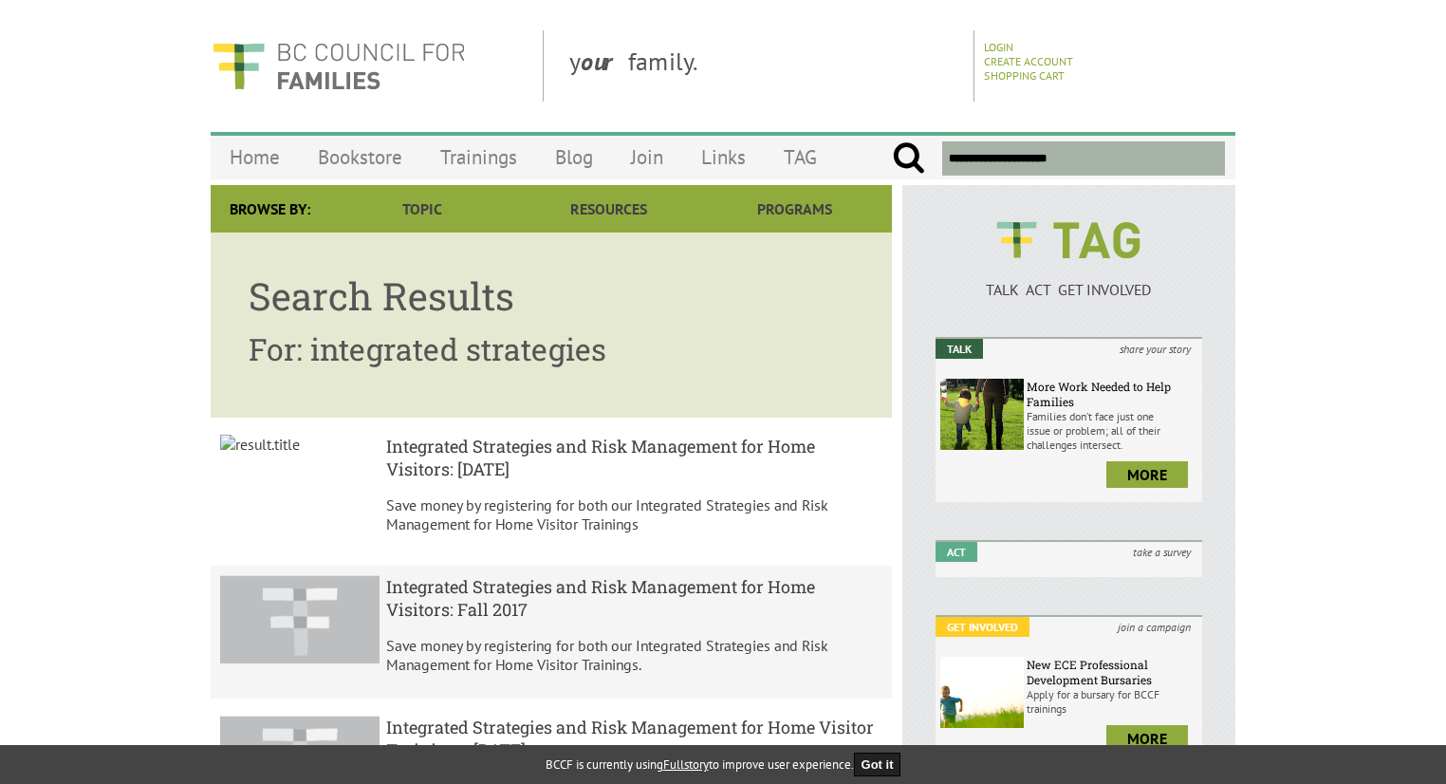 The width and height of the screenshot is (1446, 784). I want to click on i: share your story, so click(1154, 348).